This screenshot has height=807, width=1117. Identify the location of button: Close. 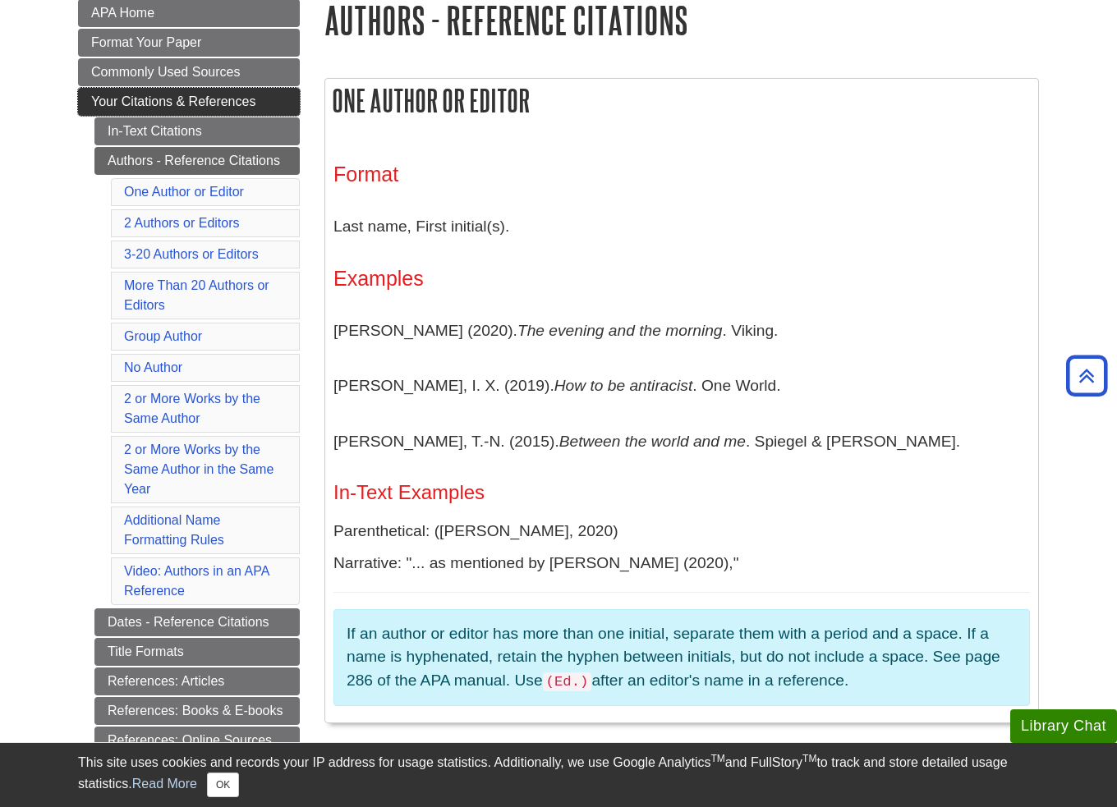
(223, 785).